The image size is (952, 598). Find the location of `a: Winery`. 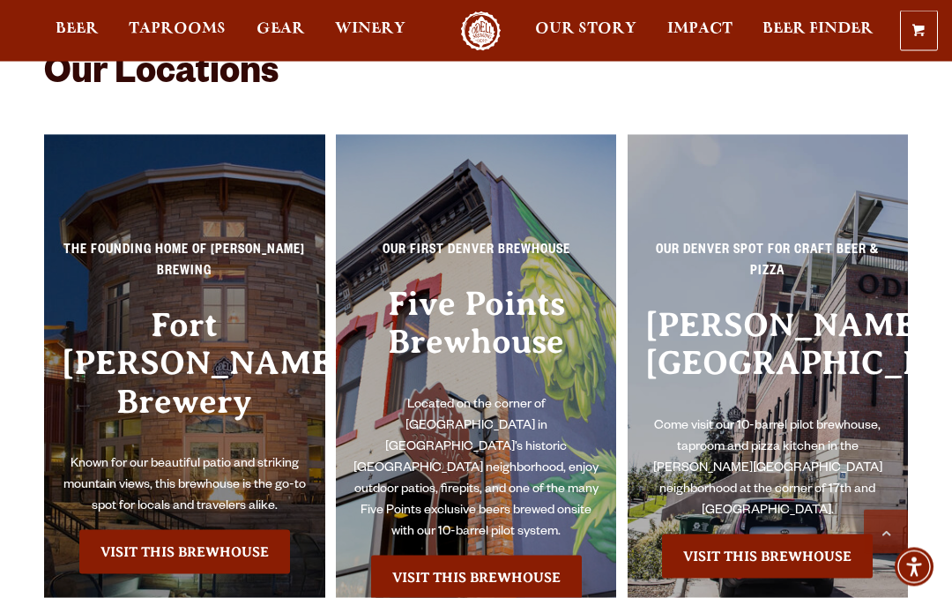

a: Winery is located at coordinates (370, 31).